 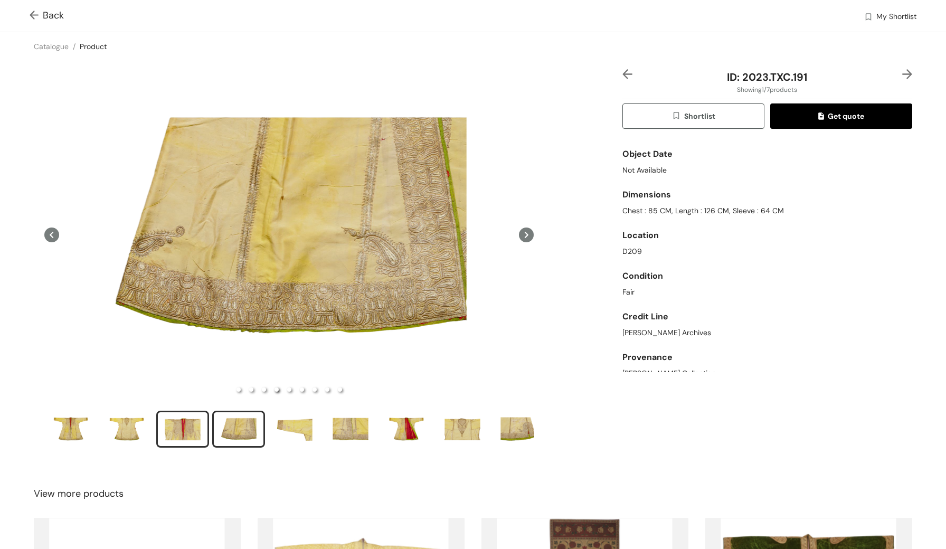 What do you see at coordinates (693, 116) in the screenshot?
I see `span: Shortlist` at bounding box center [693, 116].